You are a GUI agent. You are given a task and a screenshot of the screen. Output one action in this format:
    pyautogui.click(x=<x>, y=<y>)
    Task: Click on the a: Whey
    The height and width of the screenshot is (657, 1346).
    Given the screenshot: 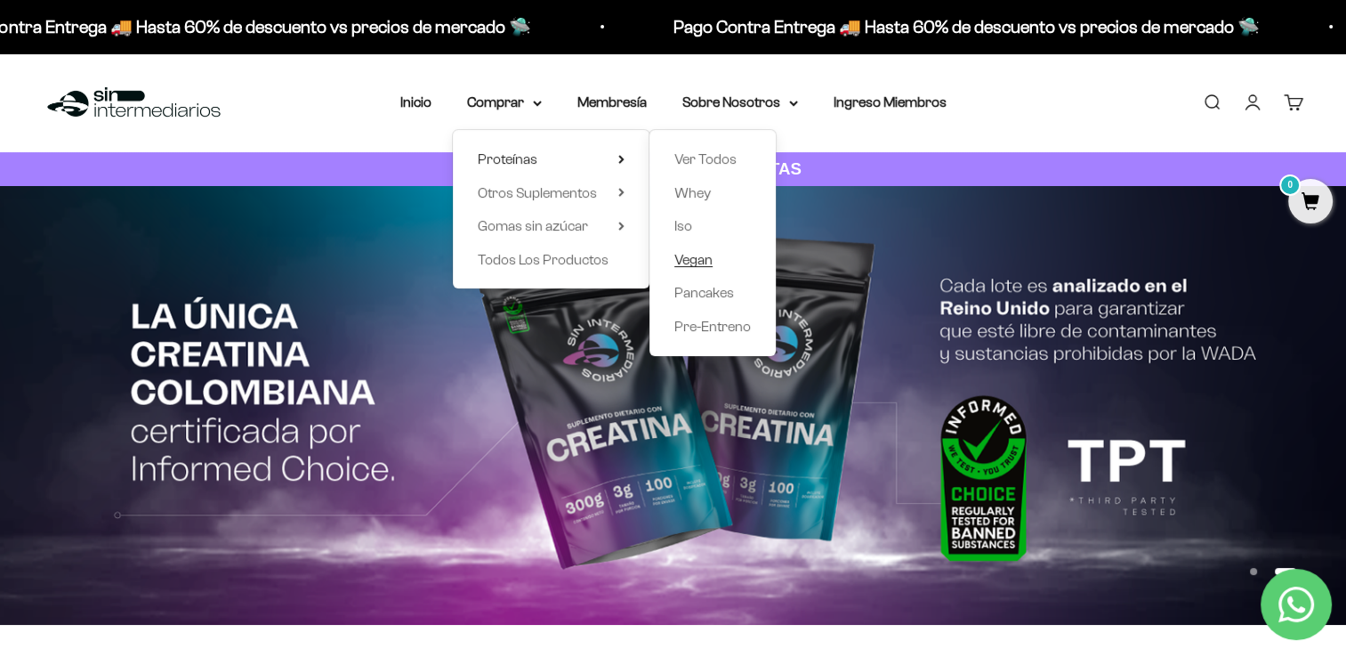 What is the action you would take?
    pyautogui.click(x=713, y=193)
    